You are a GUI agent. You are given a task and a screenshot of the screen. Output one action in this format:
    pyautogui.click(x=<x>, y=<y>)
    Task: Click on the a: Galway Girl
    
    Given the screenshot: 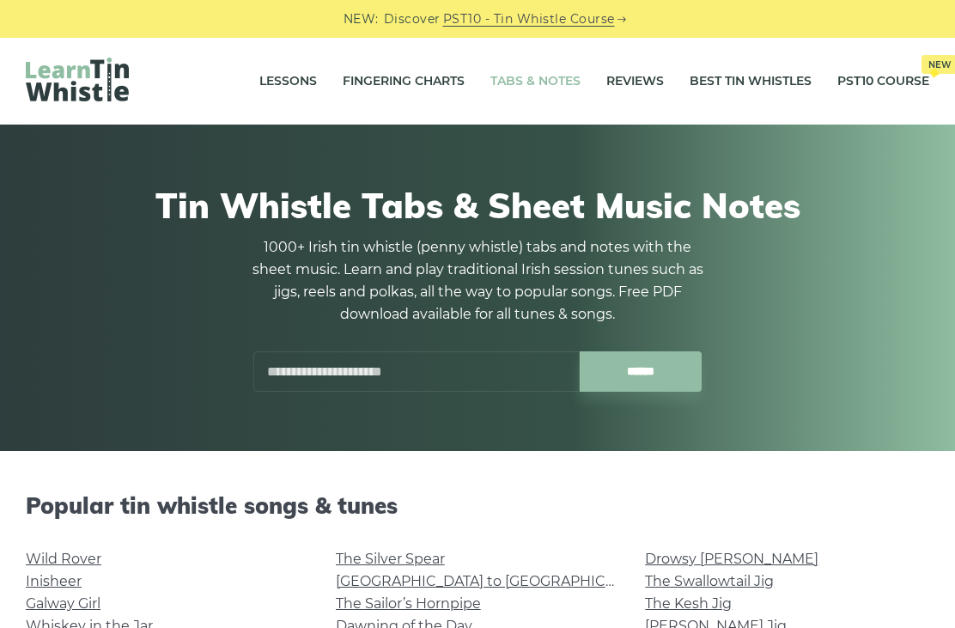 What is the action you would take?
    pyautogui.click(x=63, y=603)
    